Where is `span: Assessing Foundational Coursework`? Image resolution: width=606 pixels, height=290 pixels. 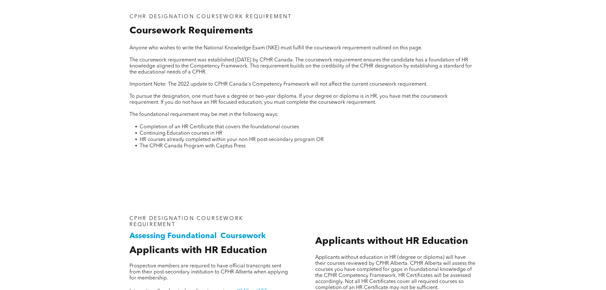
span: Assessing Foundational Coursework is located at coordinates (197, 236).